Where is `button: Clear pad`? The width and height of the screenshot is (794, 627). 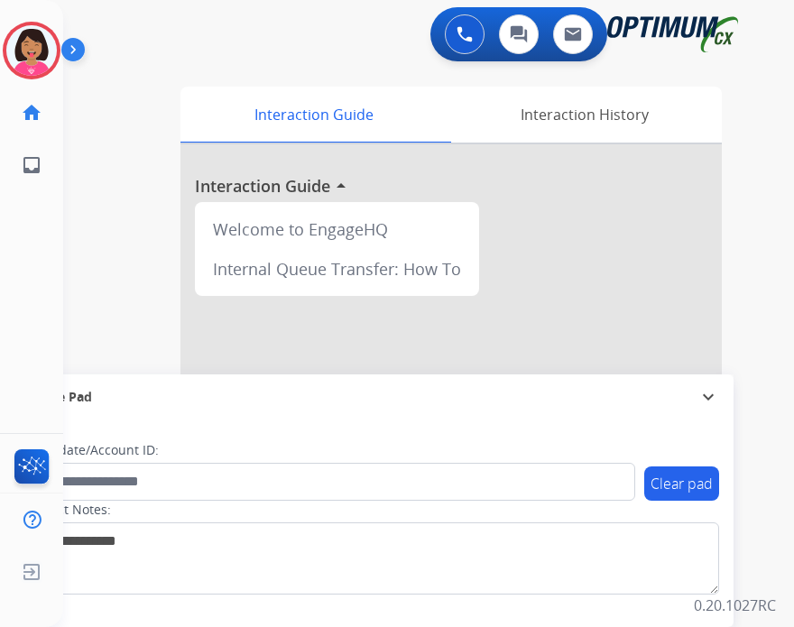 button: Clear pad is located at coordinates (681, 483).